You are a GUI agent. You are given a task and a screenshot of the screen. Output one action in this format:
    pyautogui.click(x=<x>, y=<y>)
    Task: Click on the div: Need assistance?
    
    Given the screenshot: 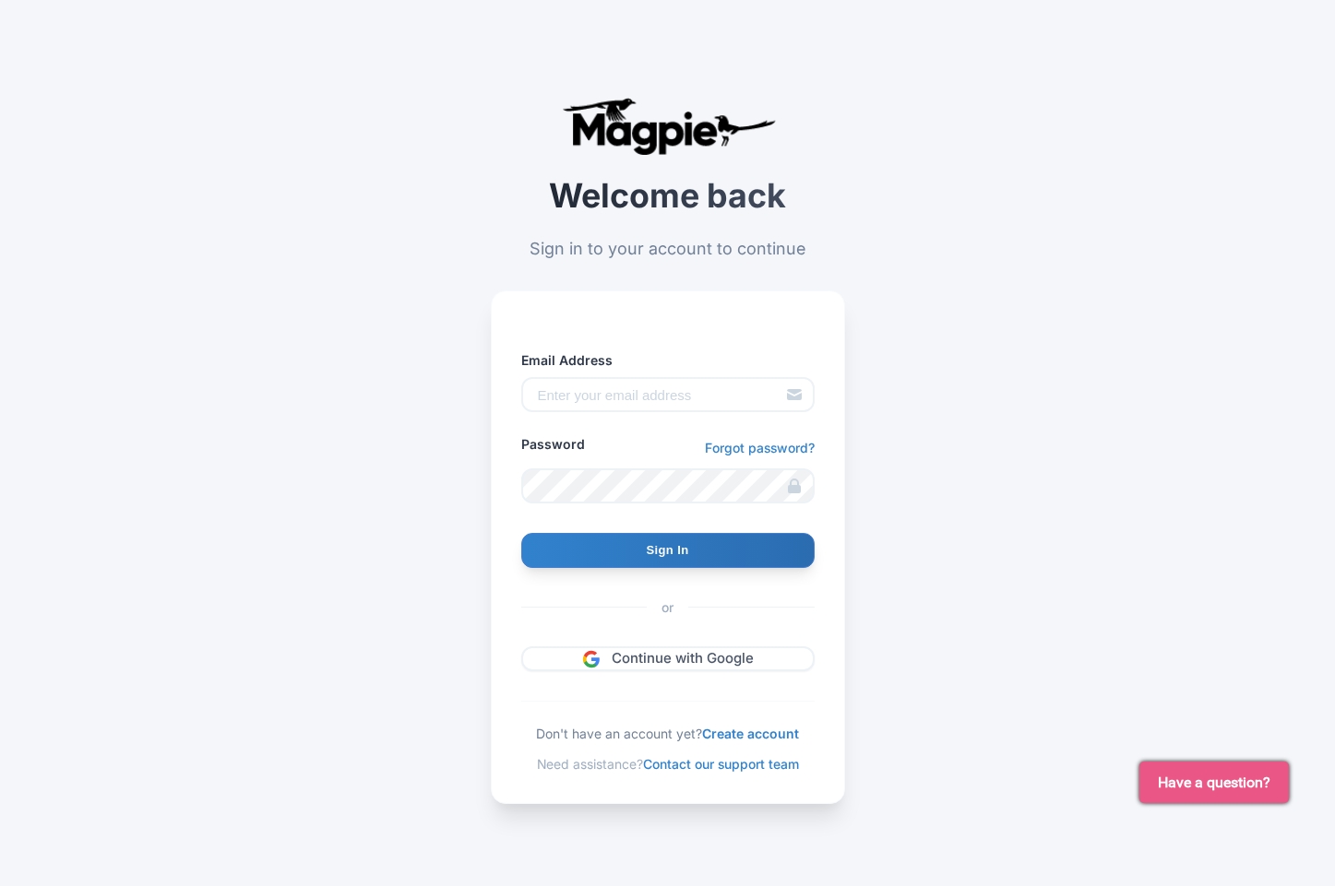 What is the action you would take?
    pyautogui.click(x=668, y=764)
    